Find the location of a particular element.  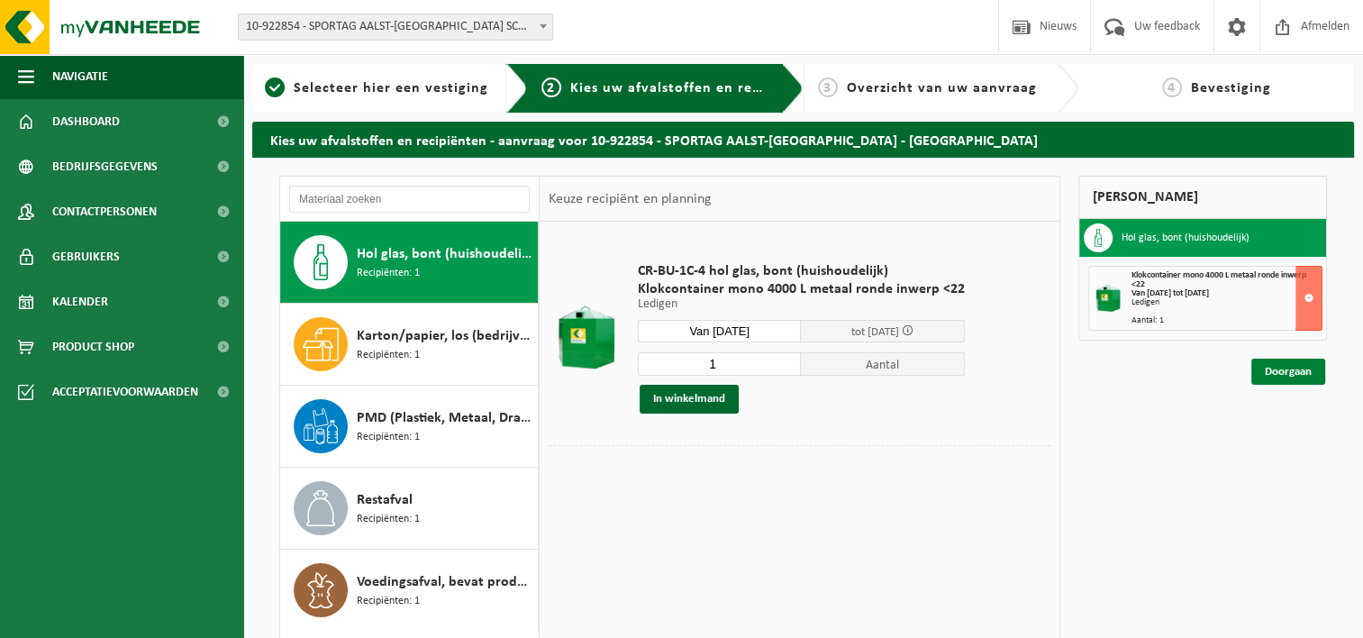

h3: Hol glas, bont (huishoudelijk) is located at coordinates (1185, 238).